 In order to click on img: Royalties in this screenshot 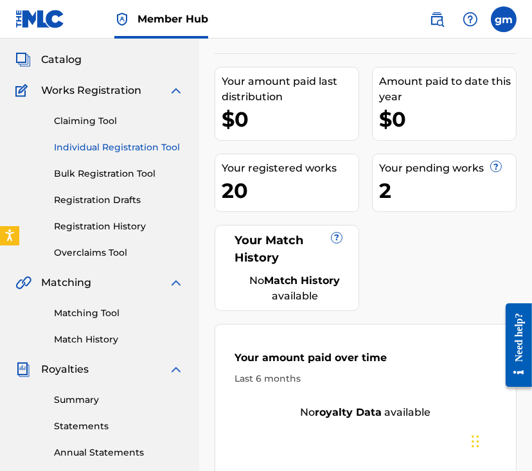, I will do `click(23, 370)`.